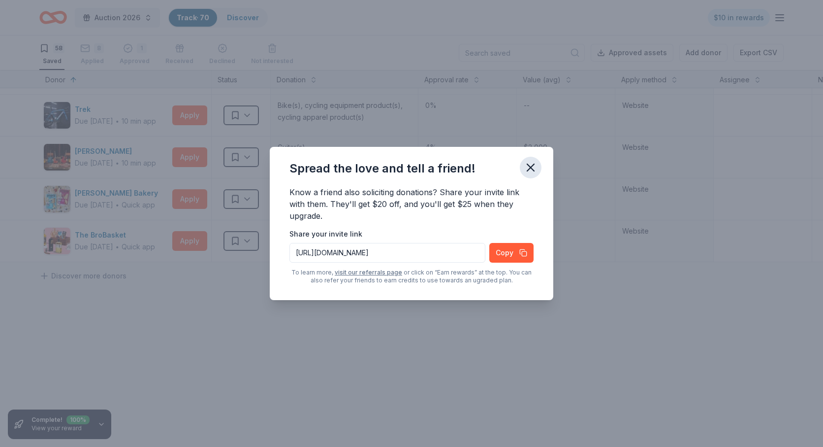  Describe the element at coordinates (383, 168) in the screenshot. I see `div: Spread the love and tell a friend!` at that location.